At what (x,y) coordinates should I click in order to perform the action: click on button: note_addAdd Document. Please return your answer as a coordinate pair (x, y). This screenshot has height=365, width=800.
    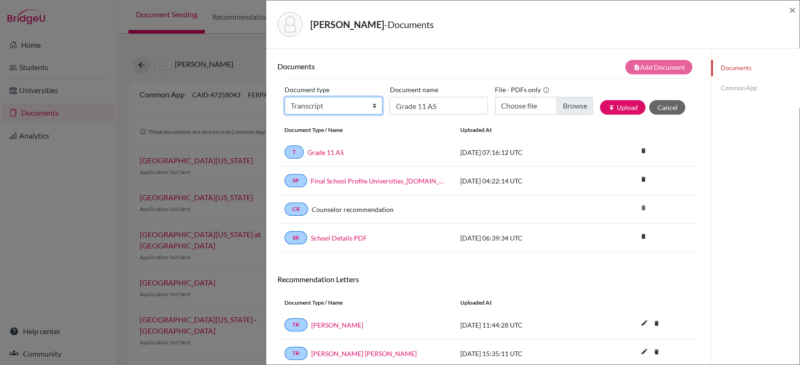
    Looking at the image, I should click on (658, 67).